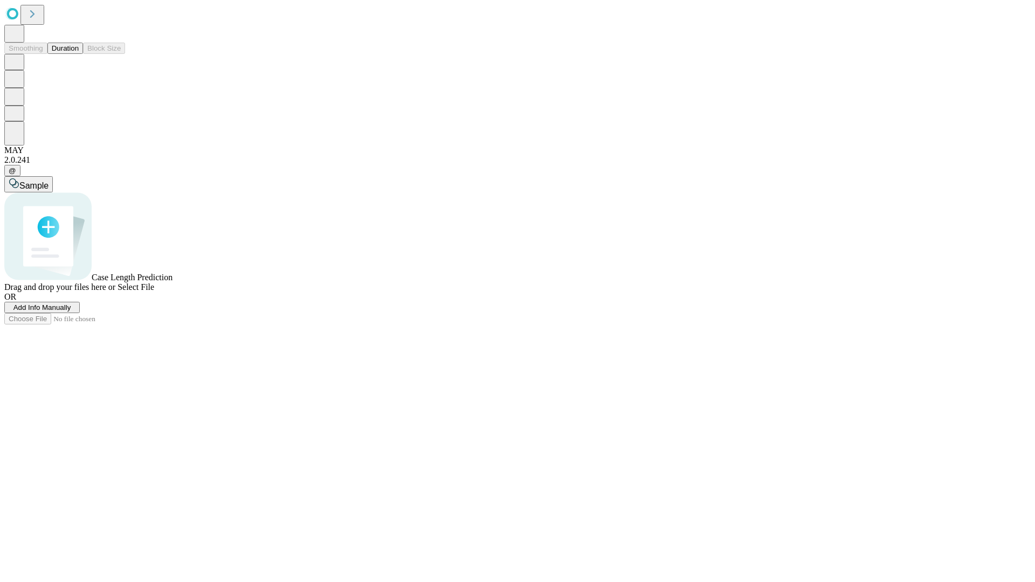 The height and width of the screenshot is (582, 1035). I want to click on button: Duration, so click(65, 48).